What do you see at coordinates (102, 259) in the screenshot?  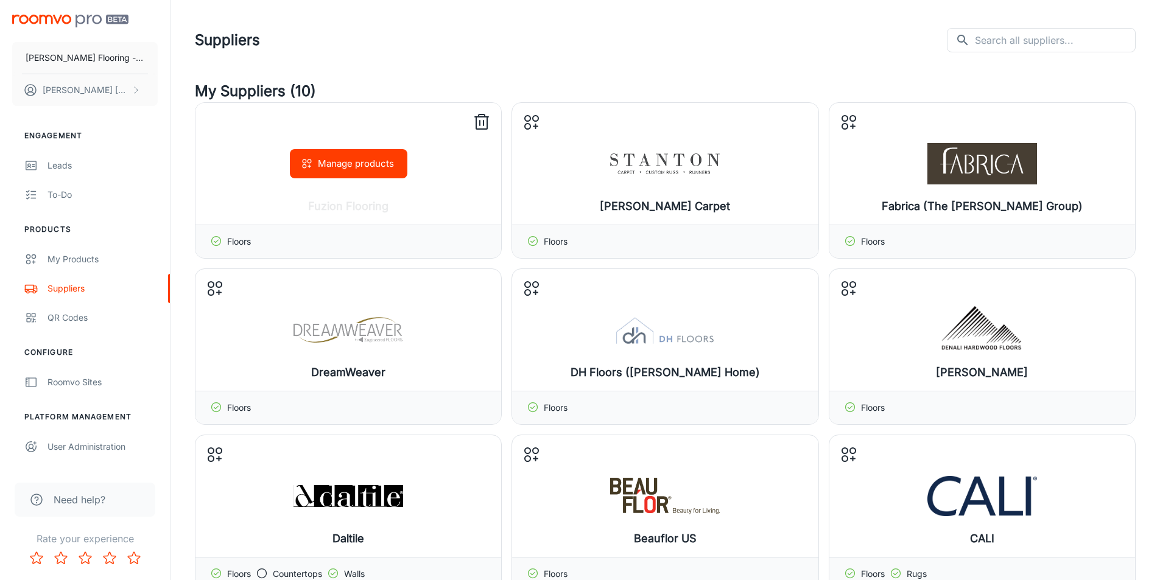 I see `div: My Products` at bounding box center [102, 259].